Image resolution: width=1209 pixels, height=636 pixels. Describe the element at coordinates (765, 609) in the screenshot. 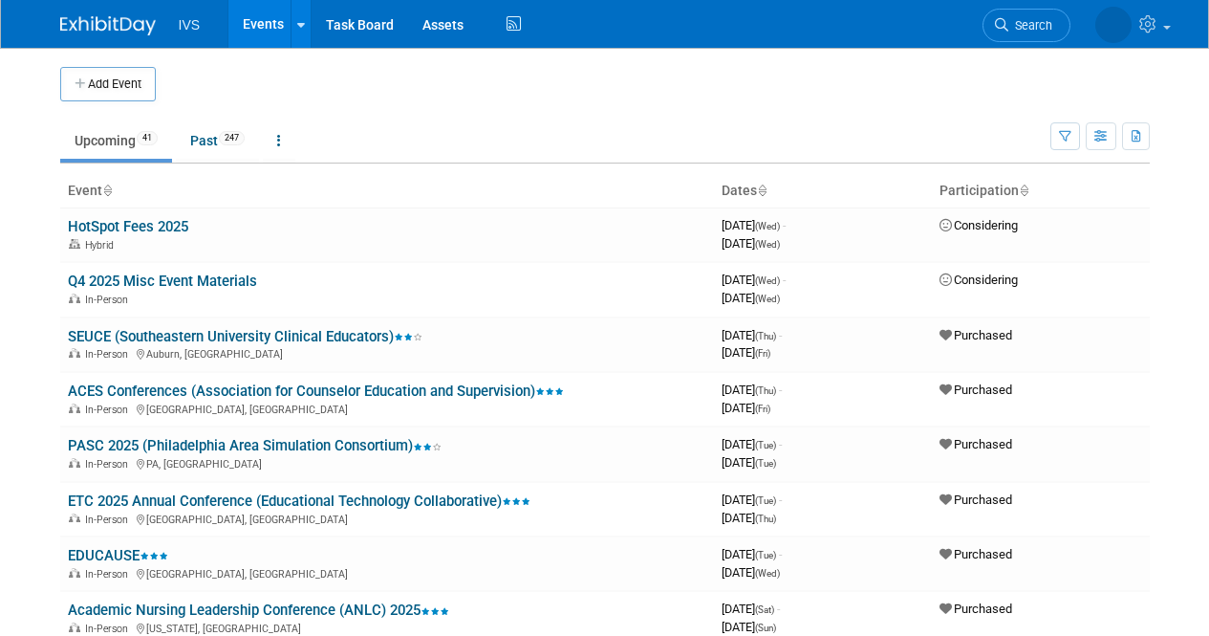

I see `span: (Sat)` at that location.